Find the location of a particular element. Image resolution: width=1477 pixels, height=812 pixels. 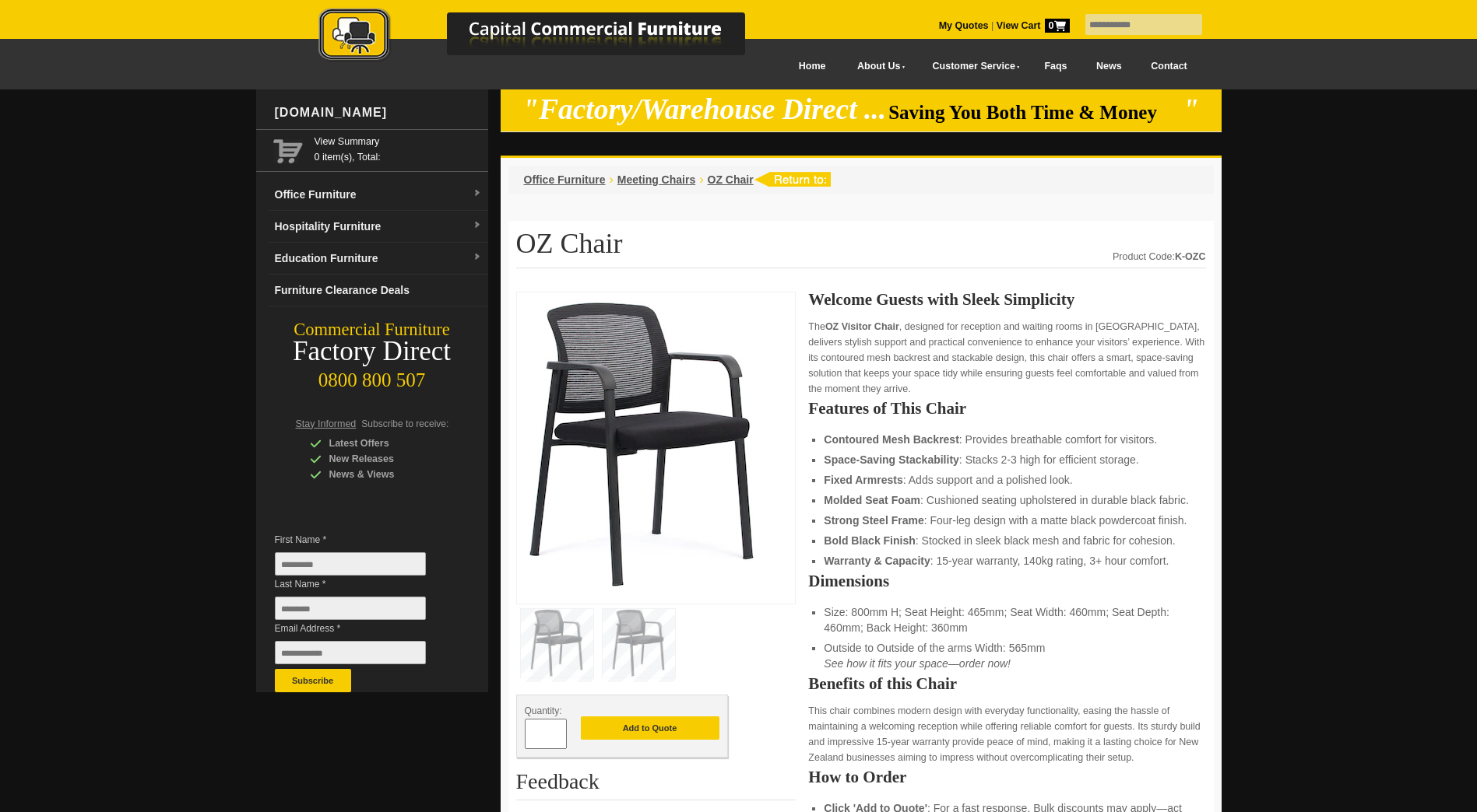

a: OZ Chair is located at coordinates (730, 179).